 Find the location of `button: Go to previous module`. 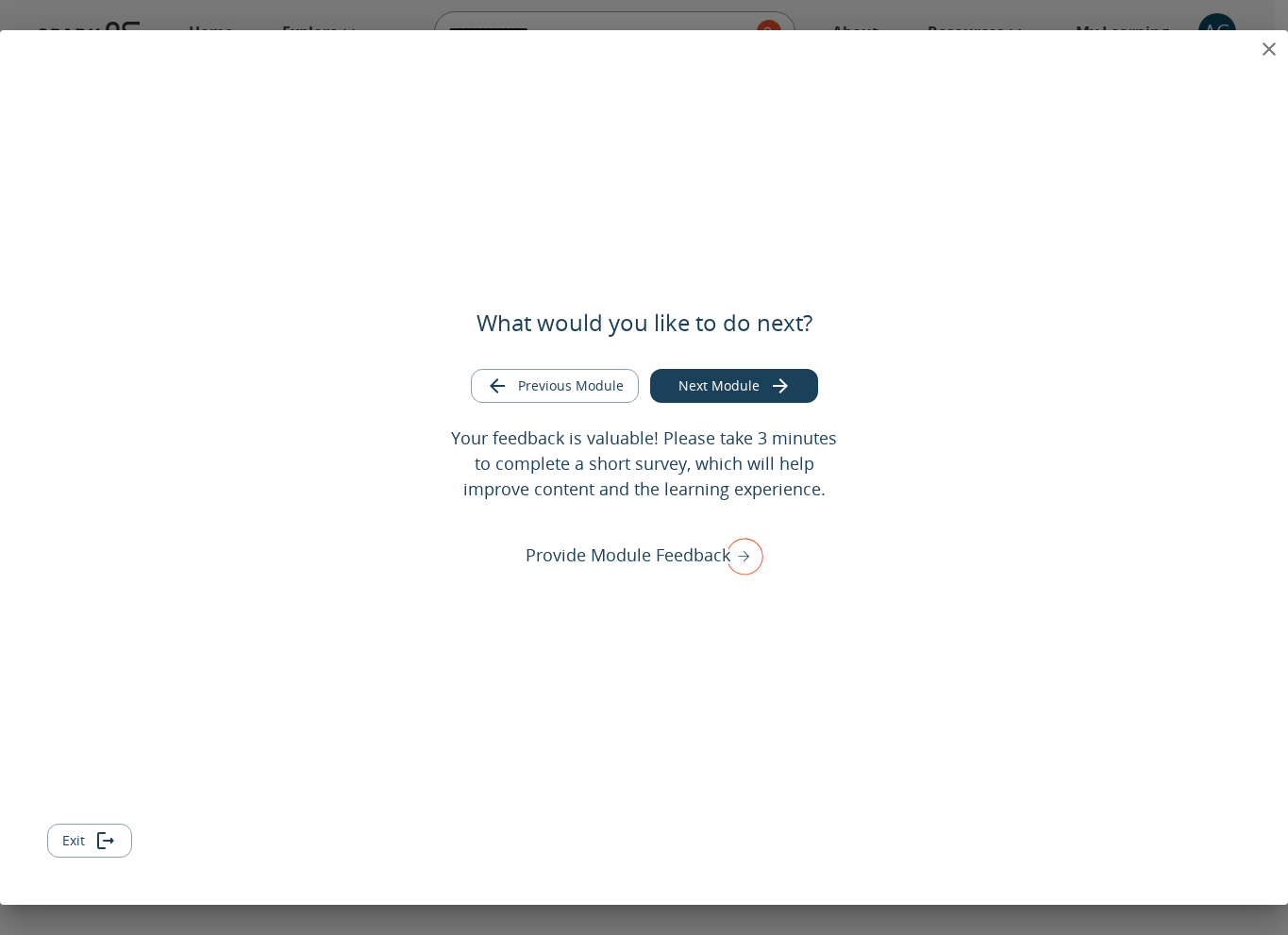

button: Go to previous module is located at coordinates (555, 386).